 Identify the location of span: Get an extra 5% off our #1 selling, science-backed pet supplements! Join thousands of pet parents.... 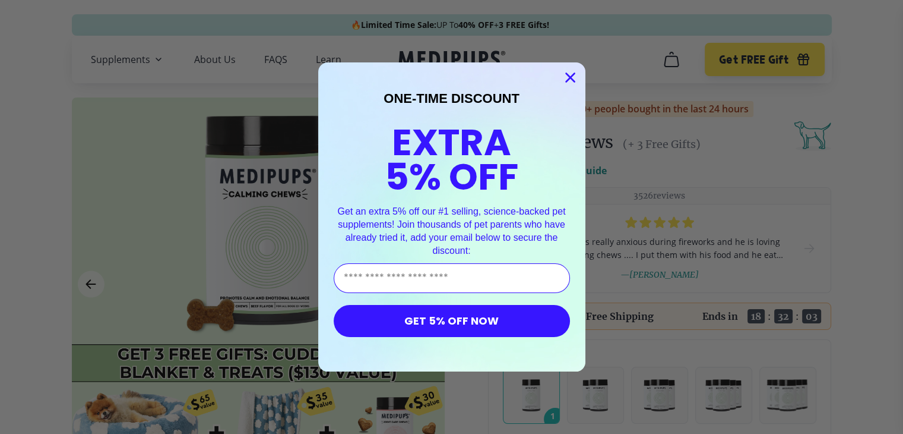
(452, 230).